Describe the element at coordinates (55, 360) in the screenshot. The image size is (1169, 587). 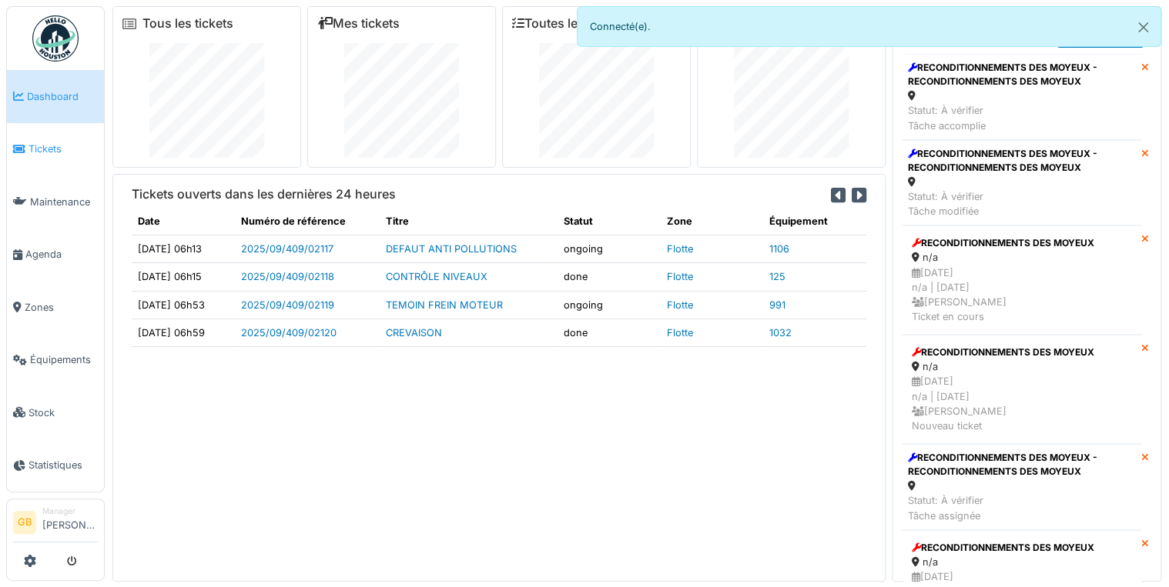
I see `a: Équipements` at that location.